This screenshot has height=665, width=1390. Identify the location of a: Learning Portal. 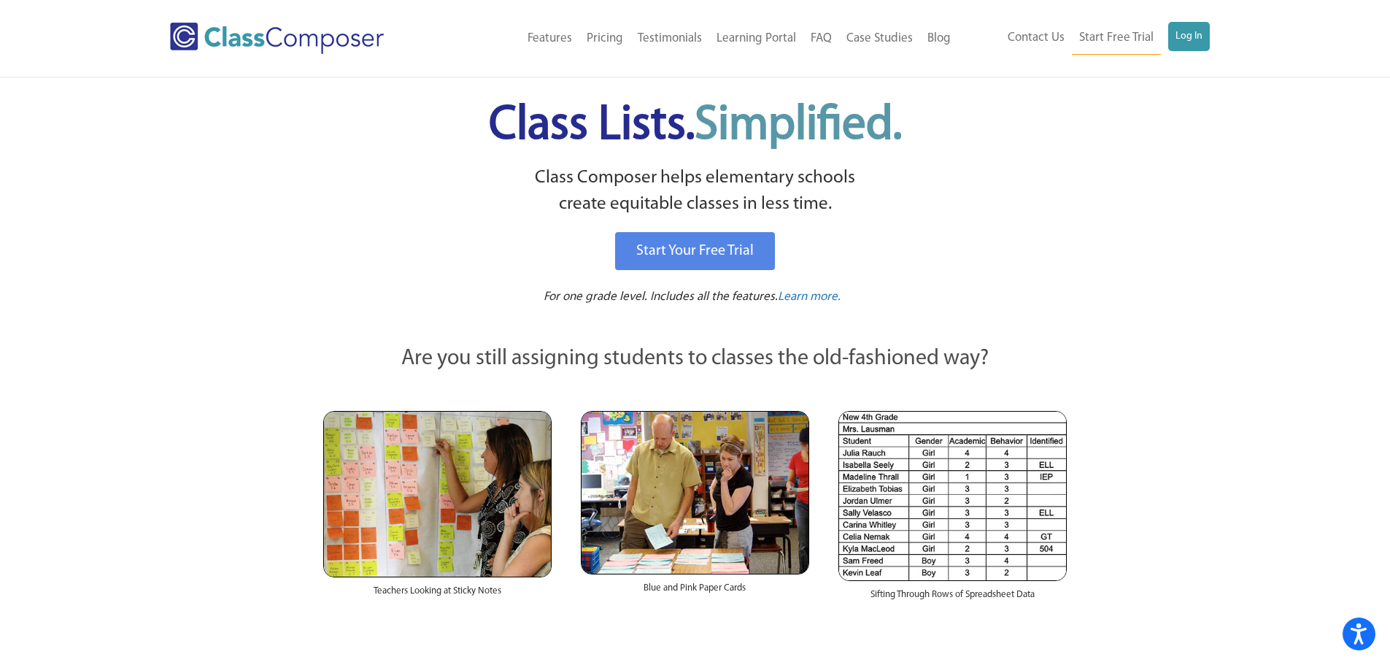
(756, 39).